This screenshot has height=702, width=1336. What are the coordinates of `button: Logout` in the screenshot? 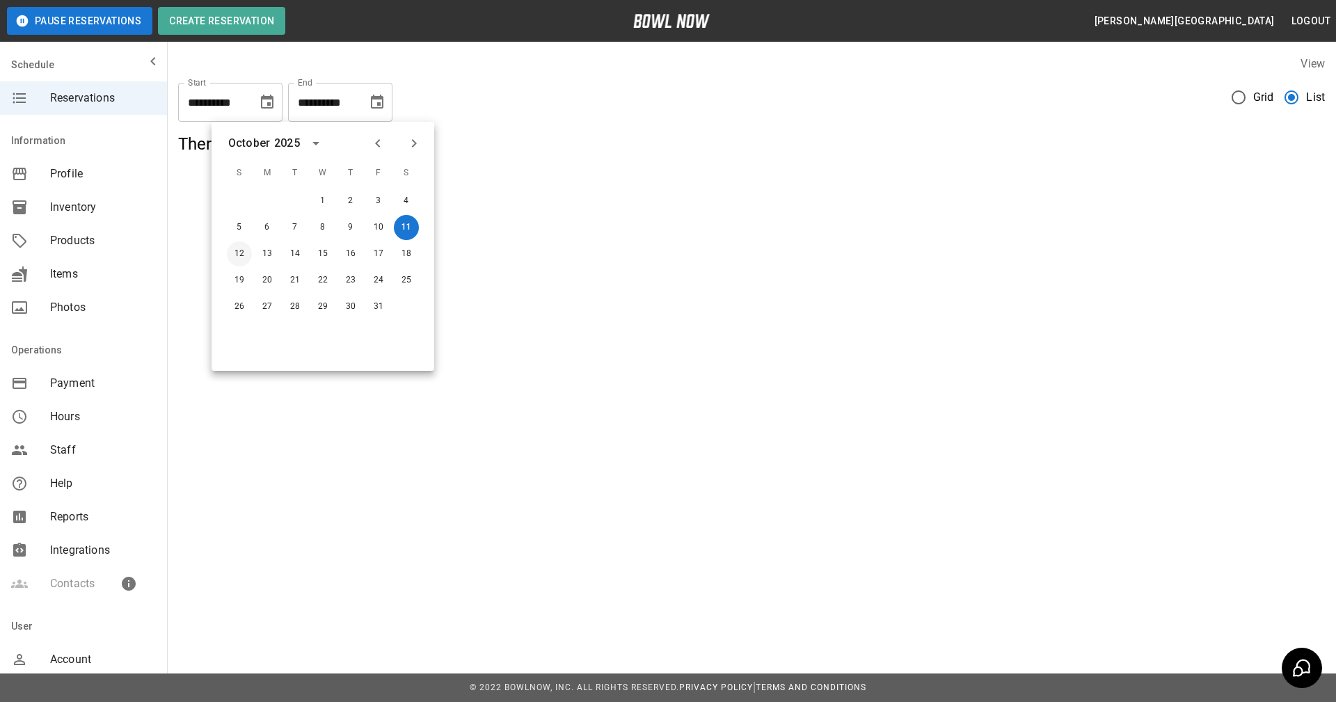 It's located at (1311, 21).